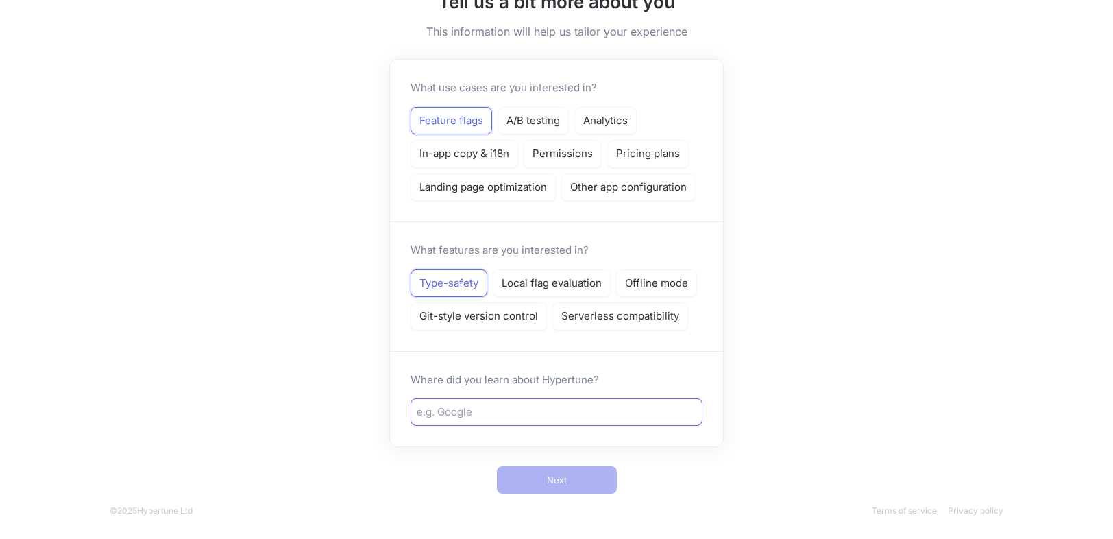 This screenshot has height=539, width=1113. Describe the element at coordinates (563, 154) in the screenshot. I see `p: Permissions` at that location.